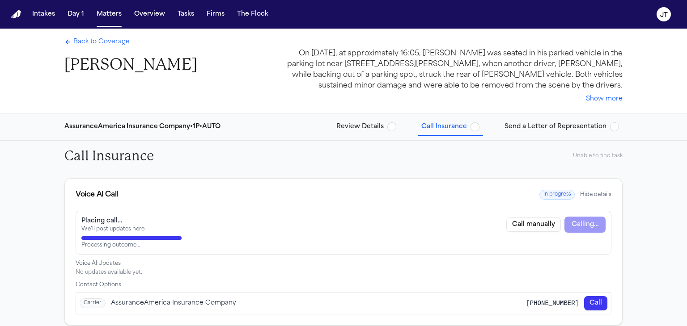  What do you see at coordinates (343, 273) in the screenshot?
I see `div: No updates available yet.` at bounding box center [343, 273].